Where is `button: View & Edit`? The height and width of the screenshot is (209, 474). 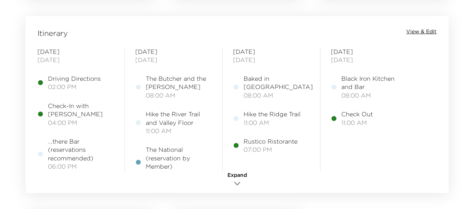 button: View & Edit is located at coordinates (421, 32).